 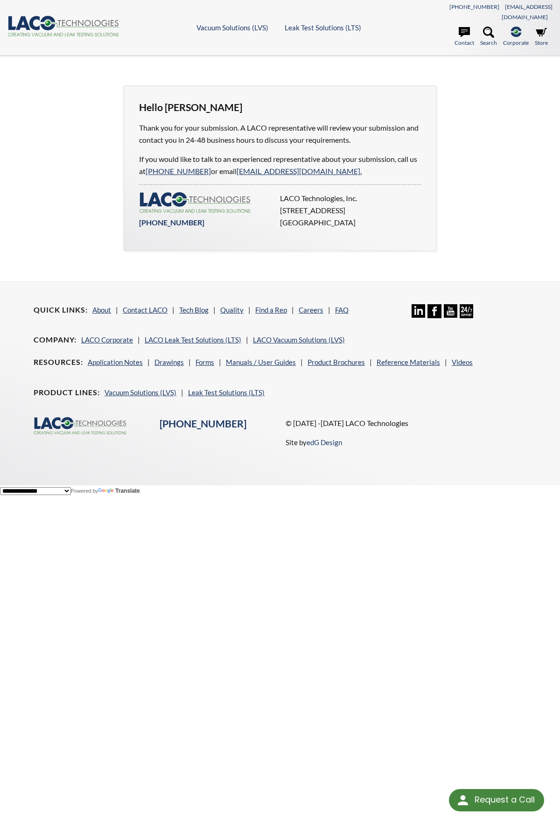 I want to click on a: Translate, so click(x=119, y=491).